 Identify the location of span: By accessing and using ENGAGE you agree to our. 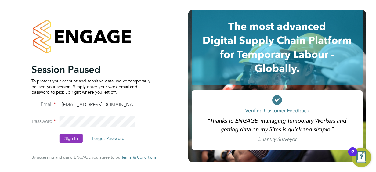
(94, 157).